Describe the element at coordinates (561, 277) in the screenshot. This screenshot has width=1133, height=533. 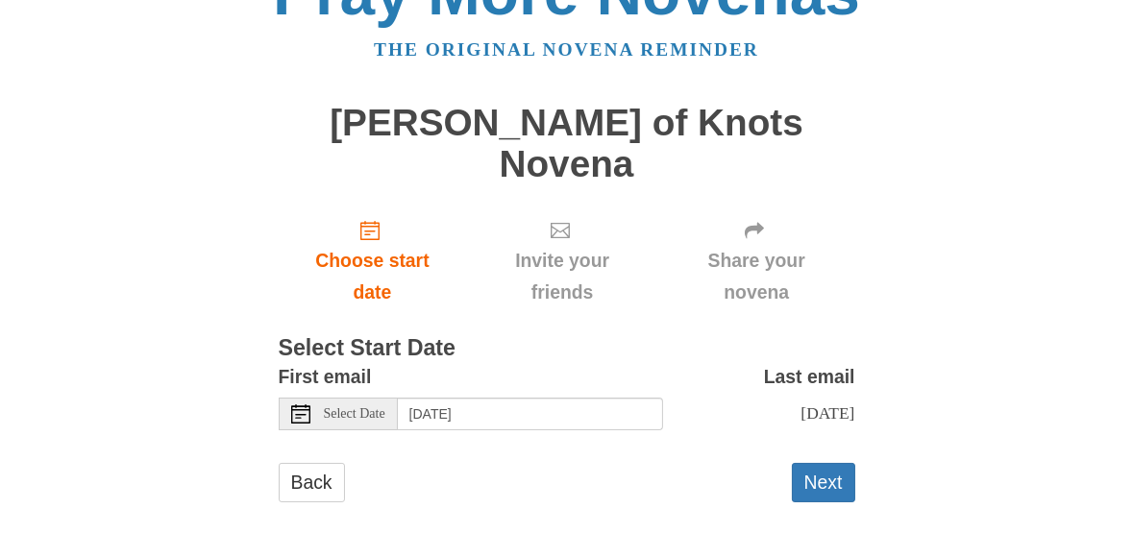
I see `span: Invite your friends` at that location.